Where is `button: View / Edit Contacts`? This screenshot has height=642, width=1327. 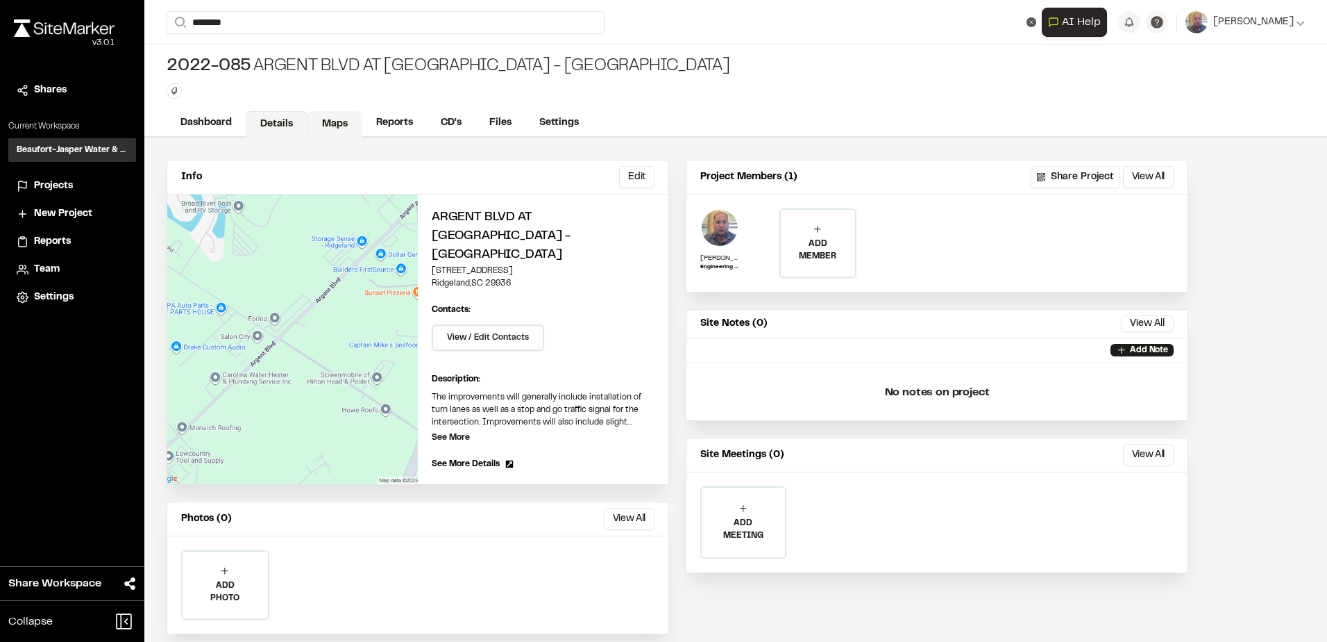 button: View / Edit Contacts is located at coordinates (488, 337).